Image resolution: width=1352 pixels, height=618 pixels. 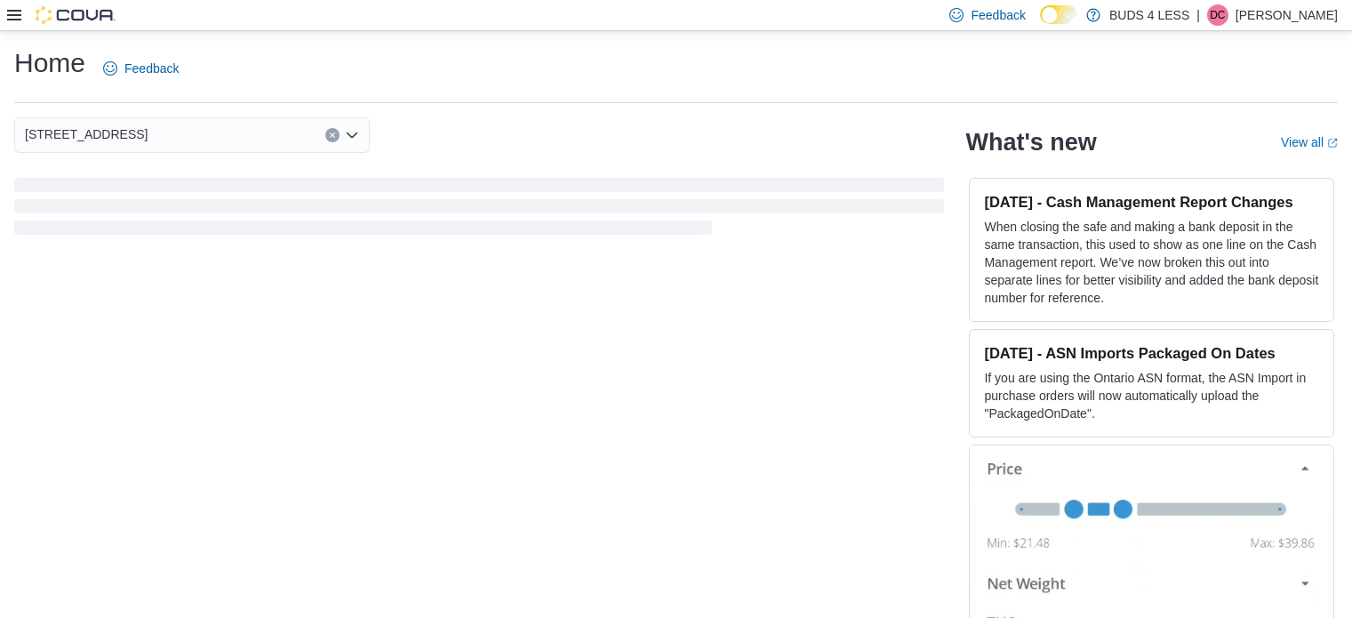 What do you see at coordinates (1217, 15) in the screenshot?
I see `span: DC` at bounding box center [1217, 15].